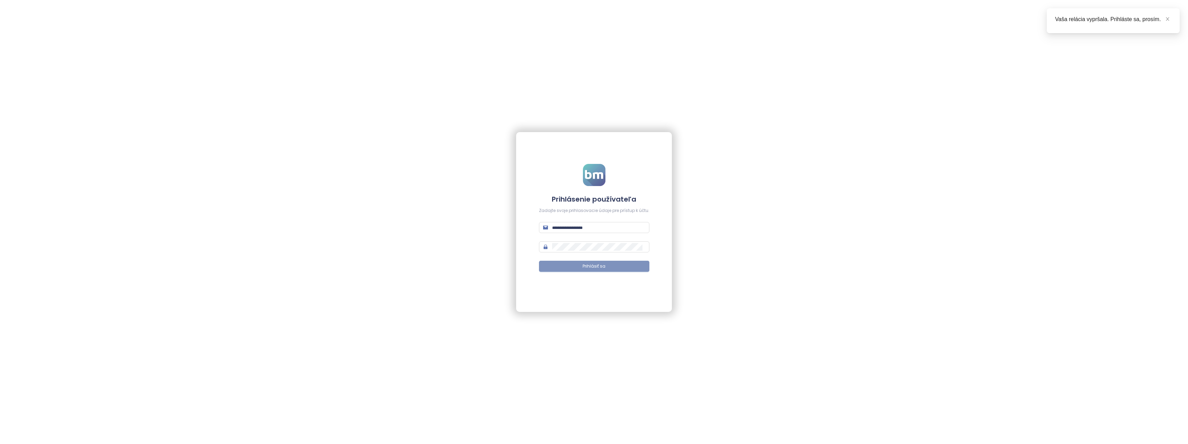 The width and height of the screenshot is (1188, 444). I want to click on span: mail, so click(545, 228).